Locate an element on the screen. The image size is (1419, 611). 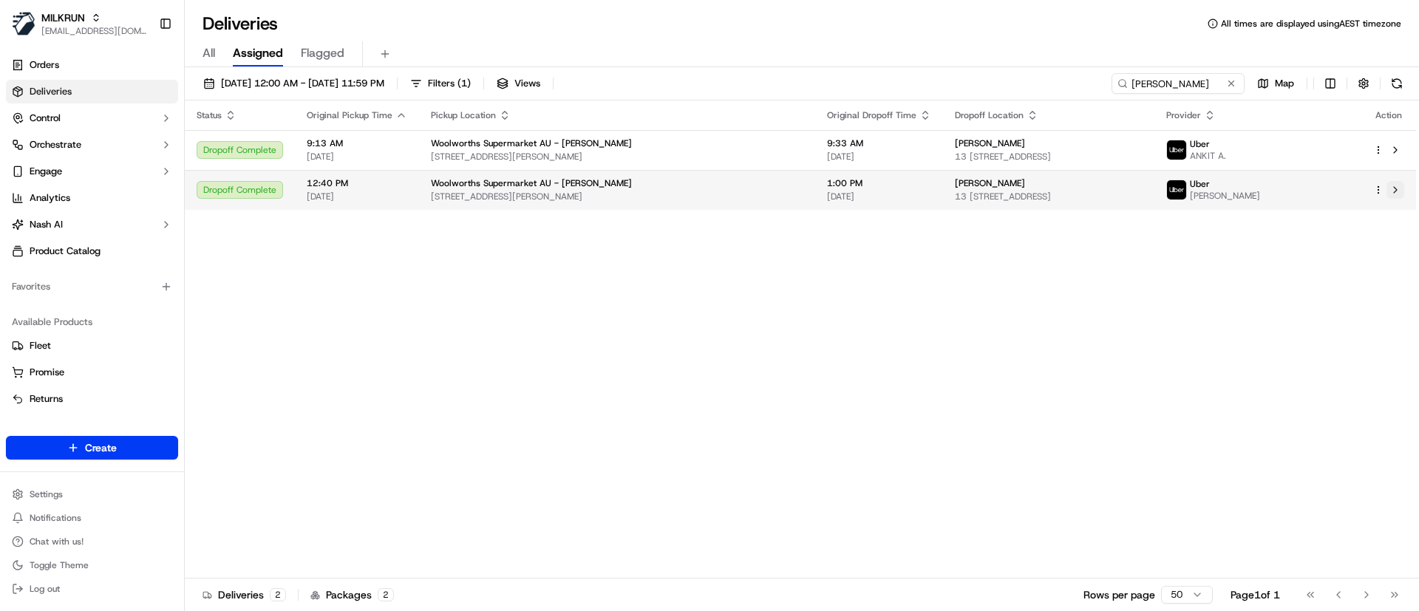
span: Views is located at coordinates (527, 83).